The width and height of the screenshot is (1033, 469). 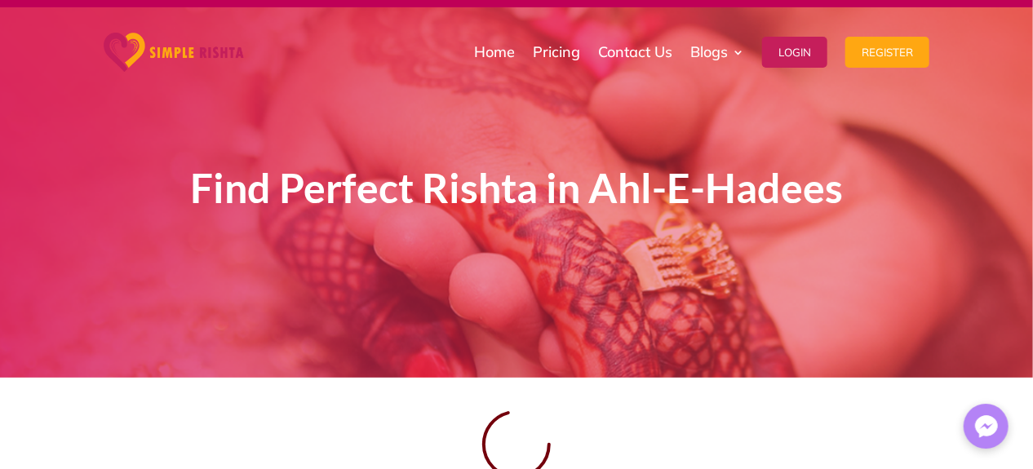 I want to click on a: Register, so click(x=887, y=52).